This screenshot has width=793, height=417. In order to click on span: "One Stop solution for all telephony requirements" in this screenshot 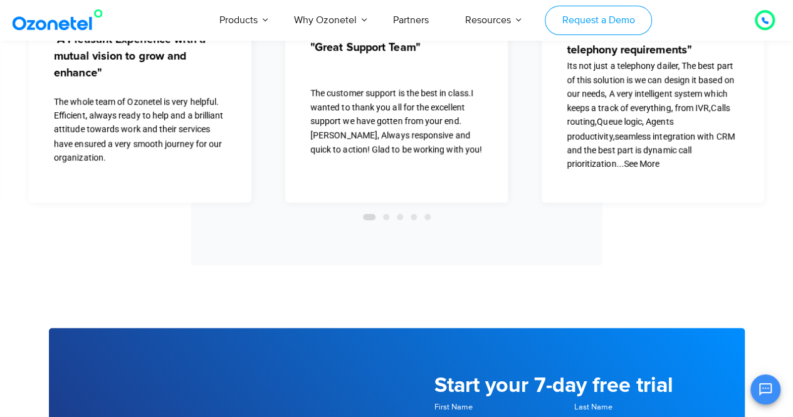, I will do `click(653, 41)`.